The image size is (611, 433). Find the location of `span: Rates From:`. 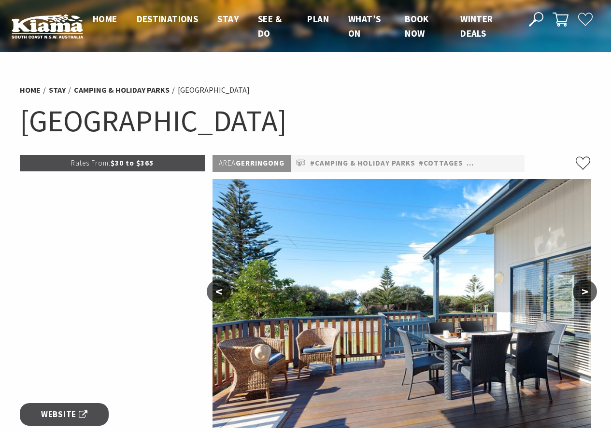

span: Rates From: is located at coordinates (91, 163).